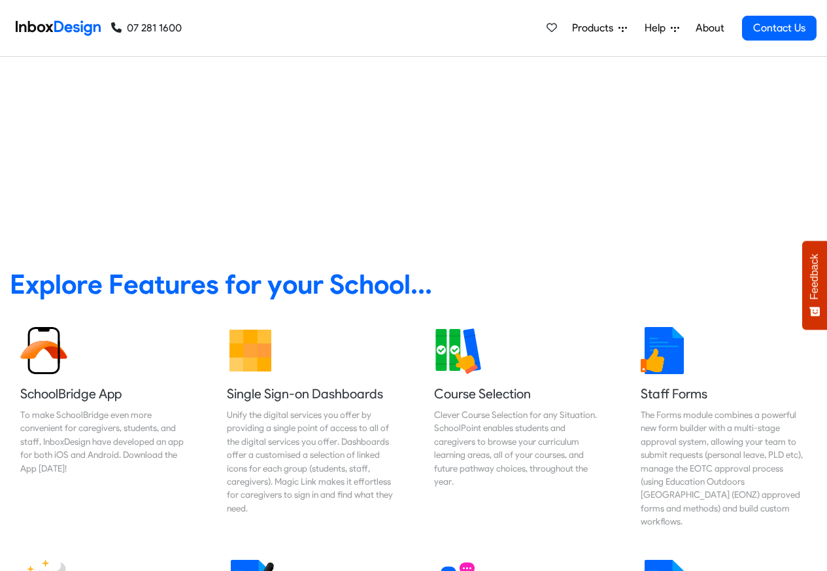 The image size is (827, 571). I want to click on span: Products, so click(595, 28).